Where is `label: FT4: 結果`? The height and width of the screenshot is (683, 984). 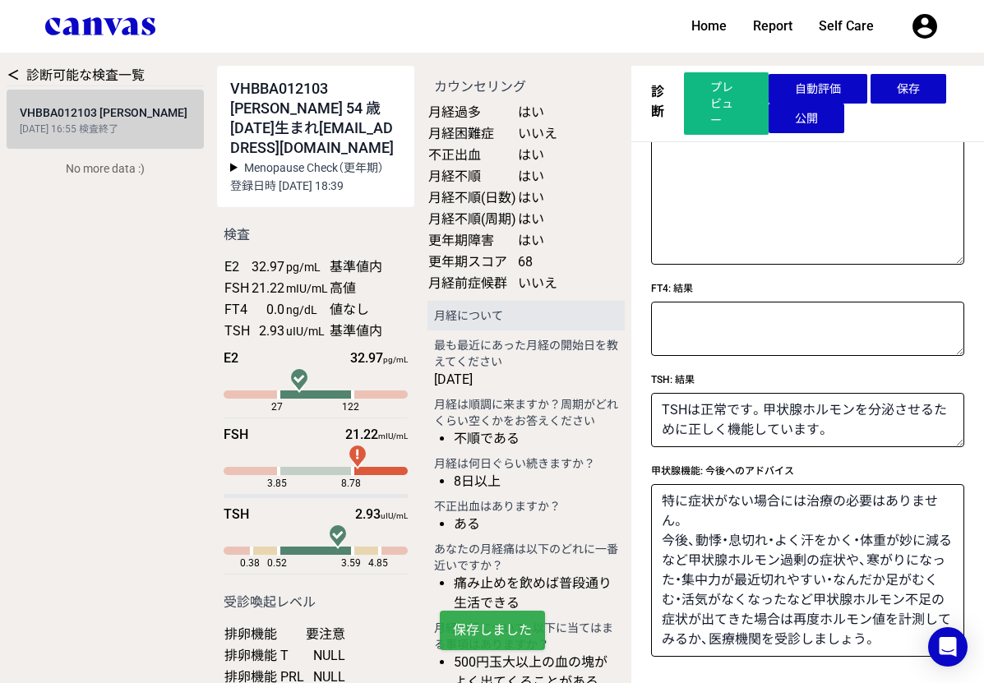
label: FT4: 結果 is located at coordinates (672, 289).